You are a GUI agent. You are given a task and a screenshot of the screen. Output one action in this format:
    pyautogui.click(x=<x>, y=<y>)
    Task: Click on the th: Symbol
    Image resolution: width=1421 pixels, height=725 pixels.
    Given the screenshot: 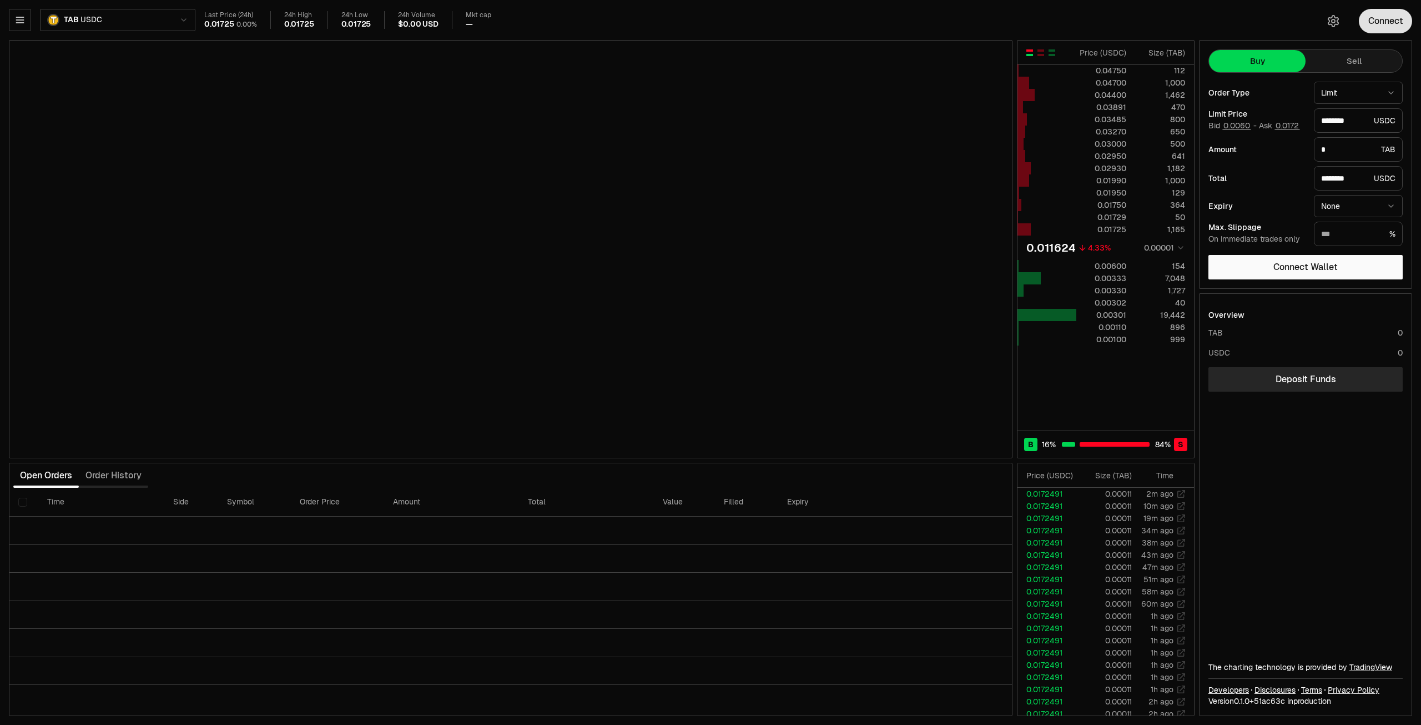 What is the action you would take?
    pyautogui.click(x=254, y=502)
    